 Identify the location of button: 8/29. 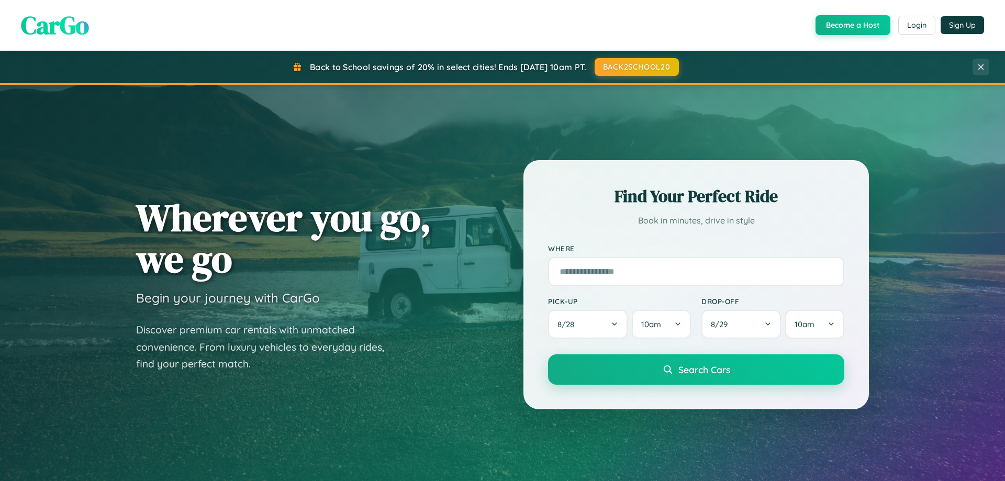
(741, 324).